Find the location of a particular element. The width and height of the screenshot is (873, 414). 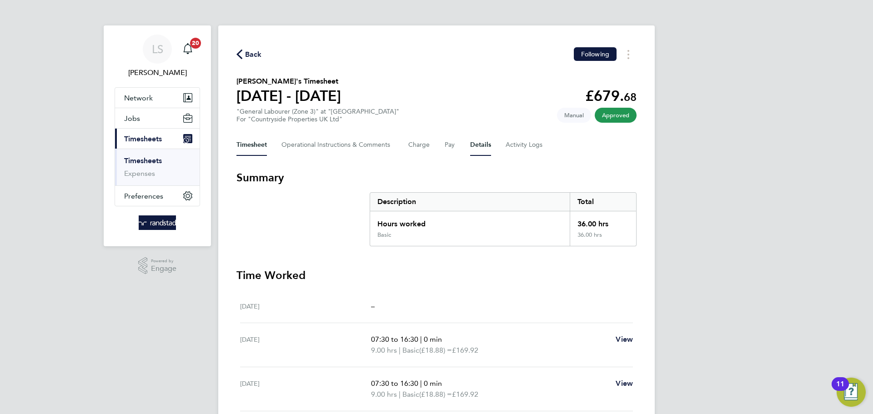

a: Powered byEngage is located at coordinates (157, 266).